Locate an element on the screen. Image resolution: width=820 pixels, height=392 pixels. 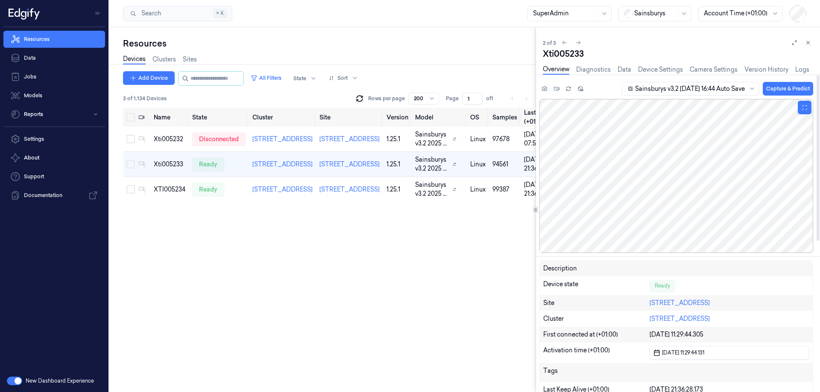
a: Camera Settings is located at coordinates (714, 70).